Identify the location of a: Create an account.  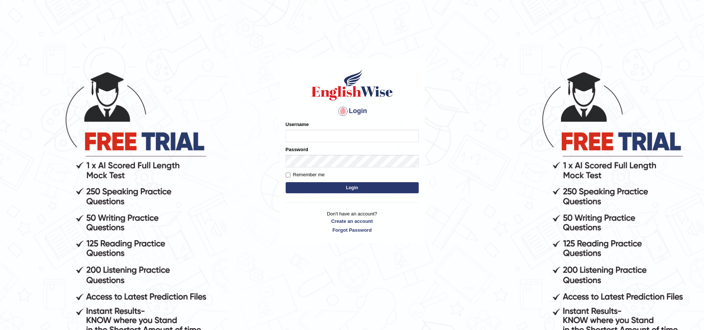
(352, 221).